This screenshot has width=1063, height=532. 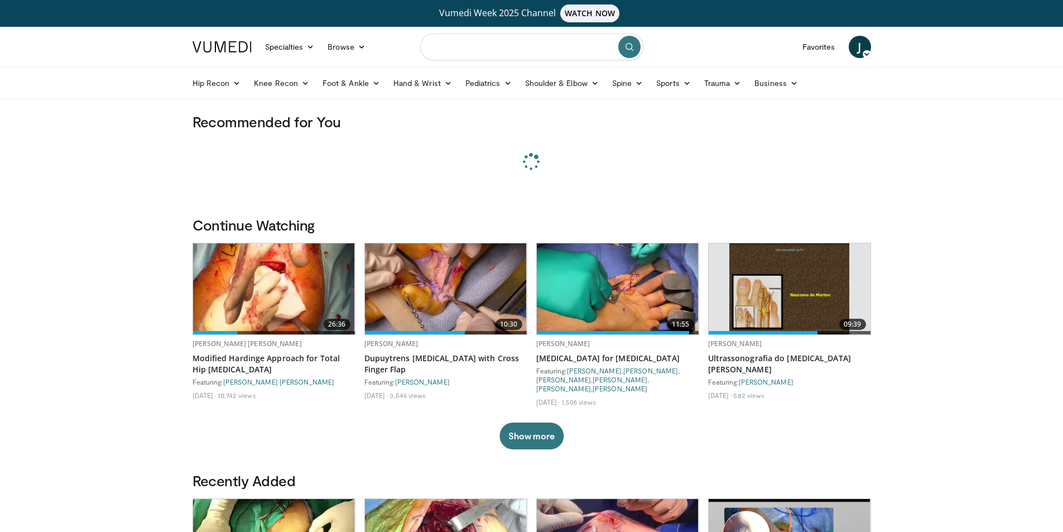 What do you see at coordinates (274, 289) in the screenshot?
I see `a: 26:36` at bounding box center [274, 289].